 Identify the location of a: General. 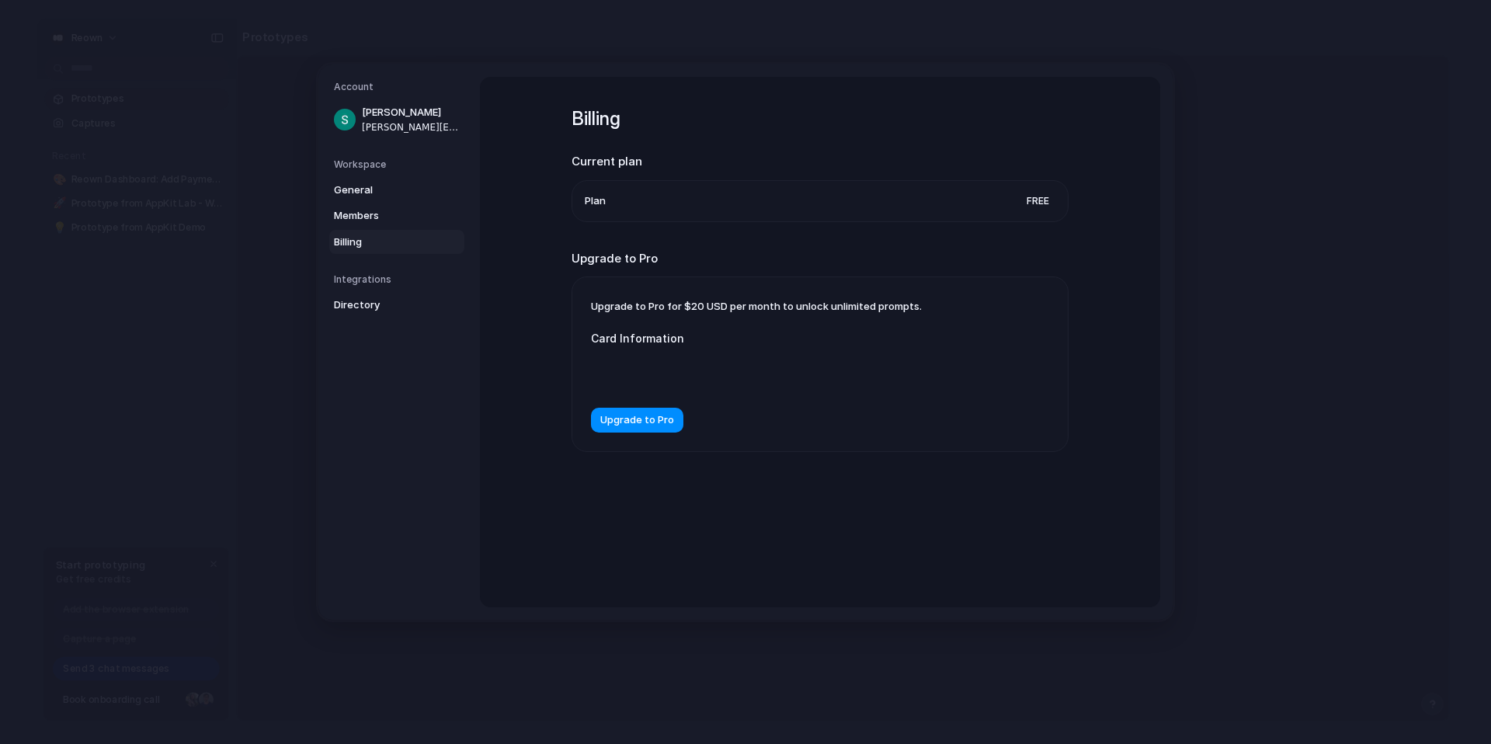
(397, 190).